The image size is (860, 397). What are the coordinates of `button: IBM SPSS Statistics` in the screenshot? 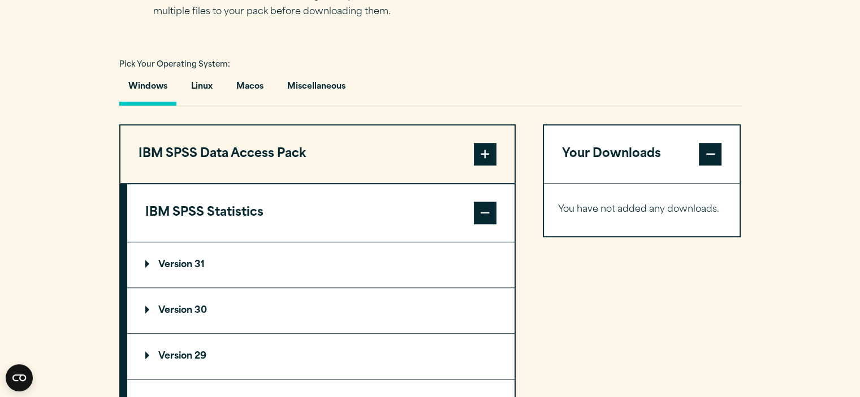 It's located at (320, 213).